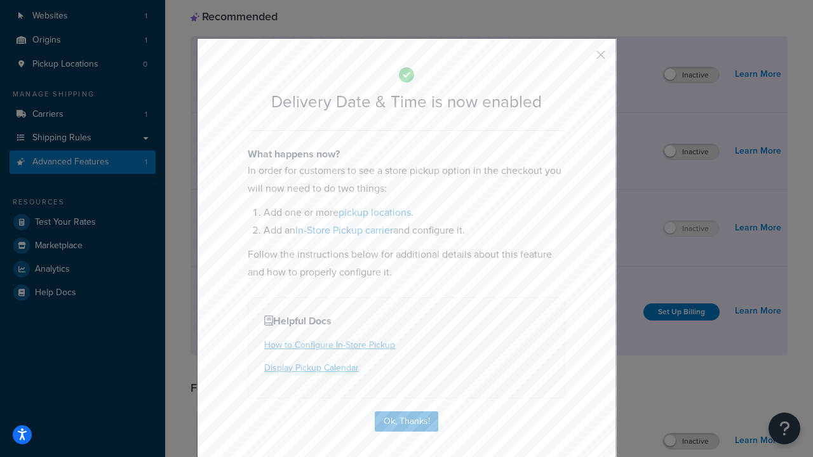 Image resolution: width=813 pixels, height=457 pixels. What do you see at coordinates (414, 213) in the screenshot?
I see `li: Add one or more .` at bounding box center [414, 213].